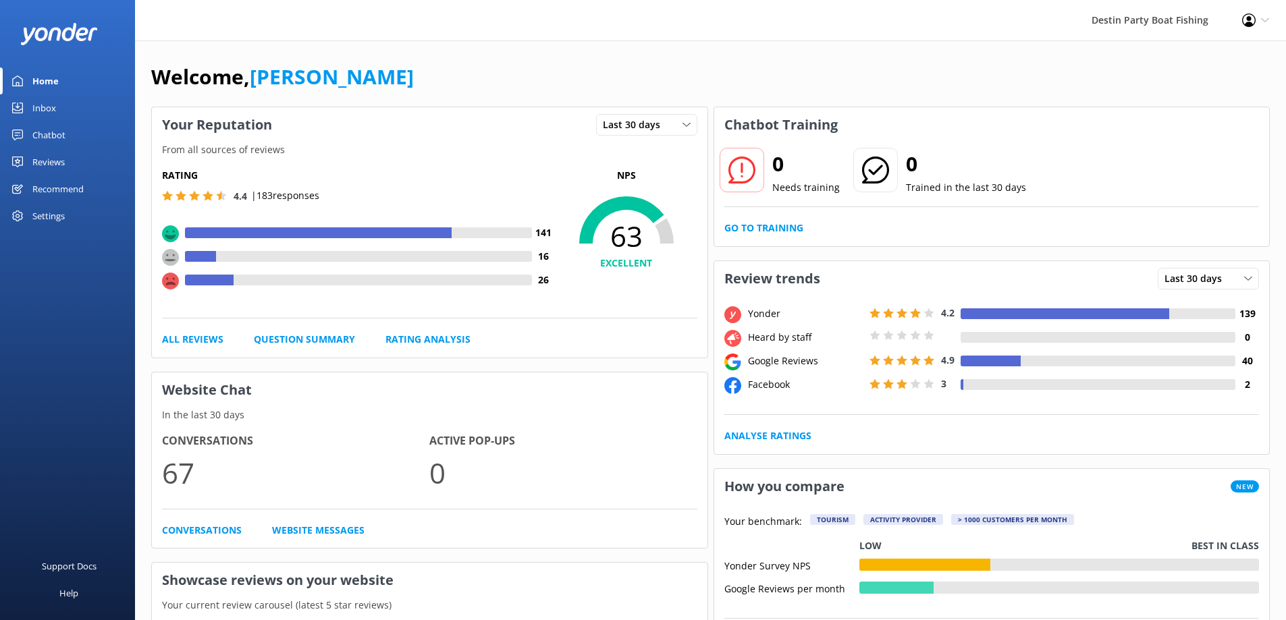 Image resolution: width=1286 pixels, height=620 pixels. What do you see at coordinates (1247, 338) in the screenshot?
I see `h4: 0` at bounding box center [1247, 338].